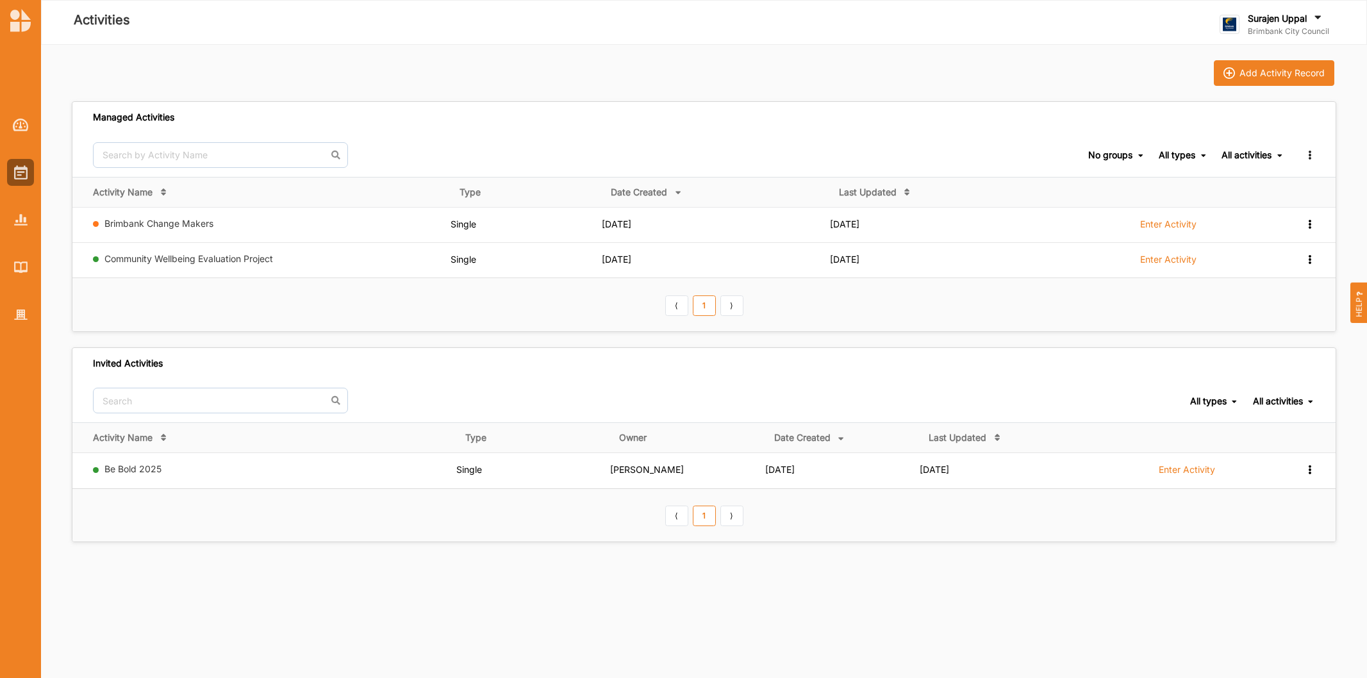 The image size is (1367, 678). I want to click on img: icon, so click(1229, 73).